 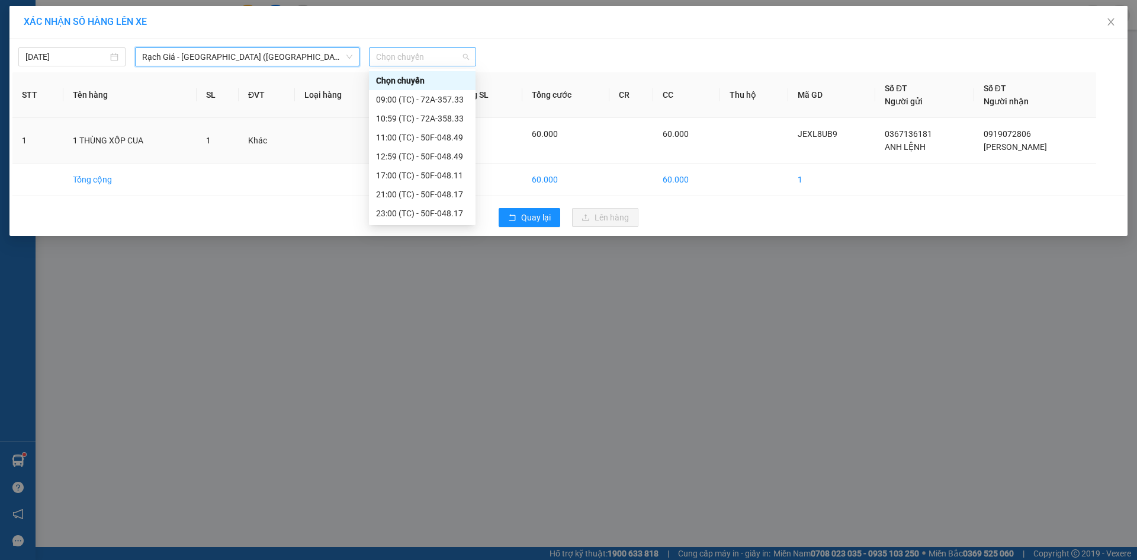 What do you see at coordinates (905, 147) in the screenshot?
I see `span: ANH LỆNH` at bounding box center [905, 147].